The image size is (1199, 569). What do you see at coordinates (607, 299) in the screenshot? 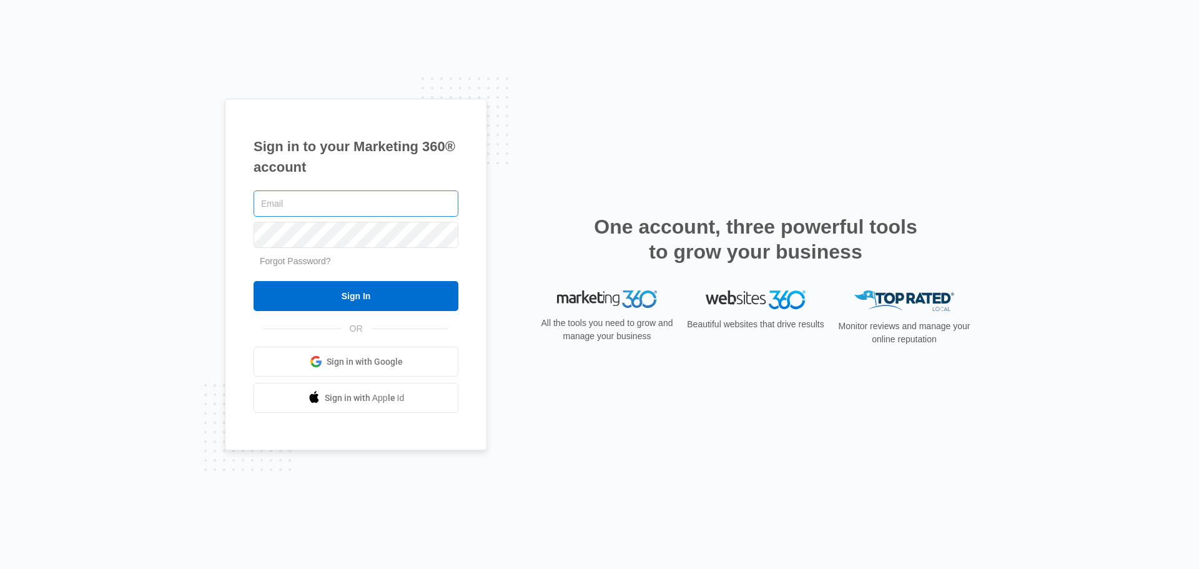
I see `img: Marketing 360` at bounding box center [607, 299].